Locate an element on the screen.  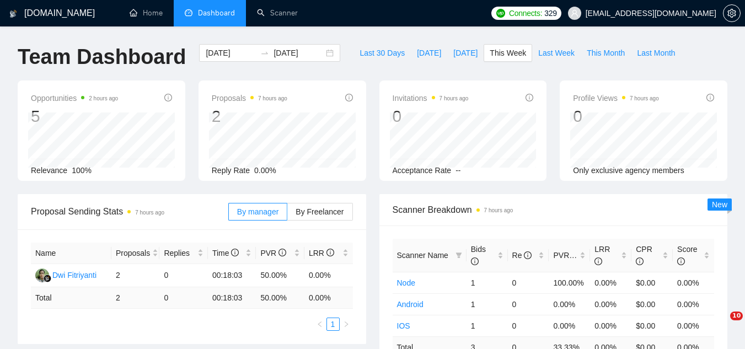
div: 5 is located at coordinates (74, 116).